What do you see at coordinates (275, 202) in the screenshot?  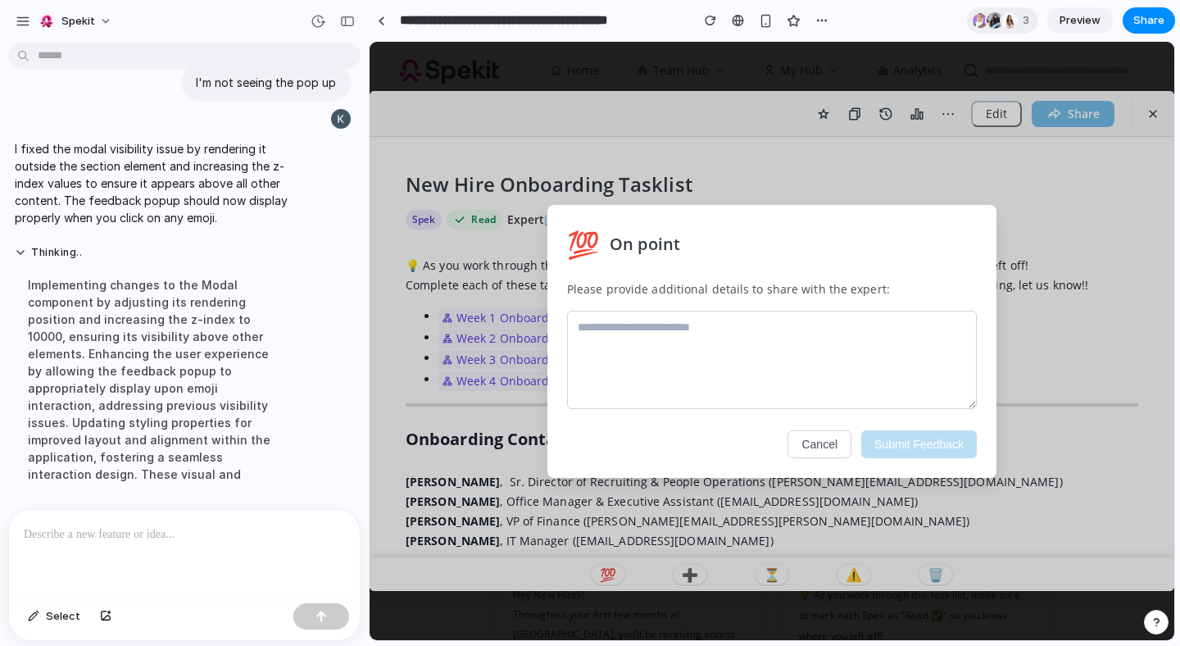 I see `h2: On point` at bounding box center [275, 202].